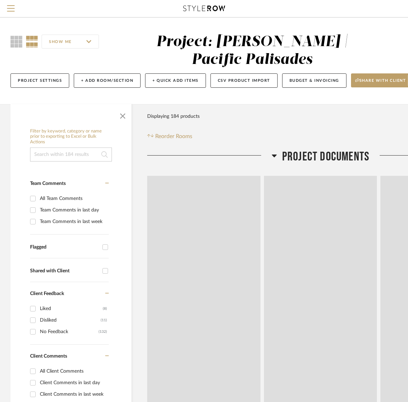  Describe the element at coordinates (47, 294) in the screenshot. I see `span: Client Feedback` at that location.